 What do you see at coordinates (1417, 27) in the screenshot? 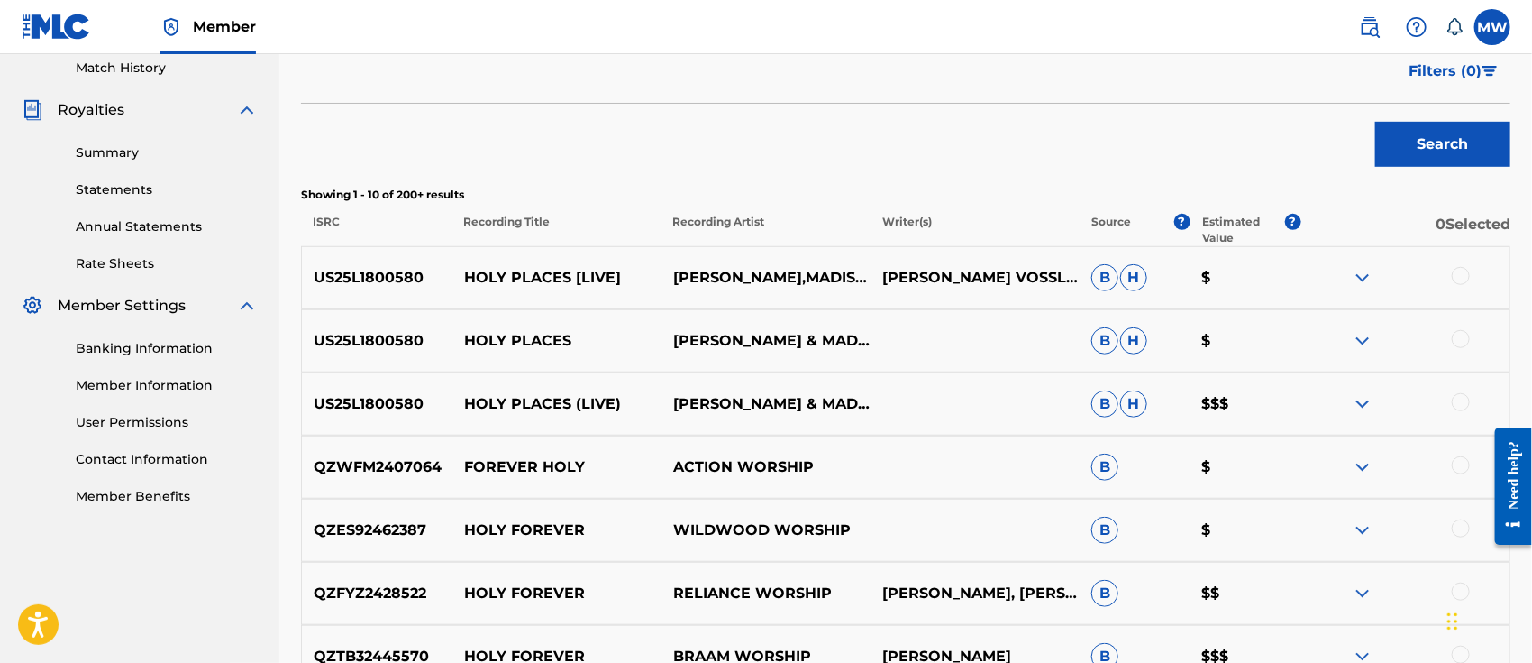
I see `div: Help` at bounding box center [1417, 27].